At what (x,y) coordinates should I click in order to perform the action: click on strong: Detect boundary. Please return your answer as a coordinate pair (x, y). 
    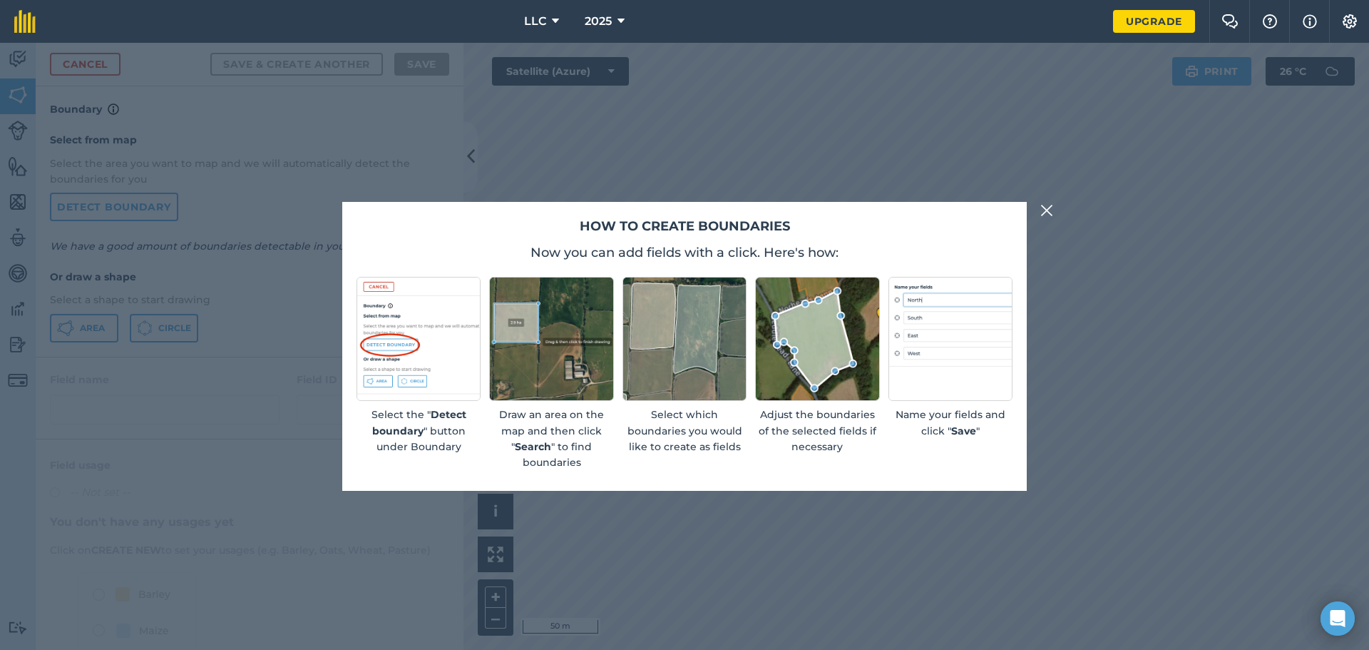
    Looking at the image, I should click on (419, 422).